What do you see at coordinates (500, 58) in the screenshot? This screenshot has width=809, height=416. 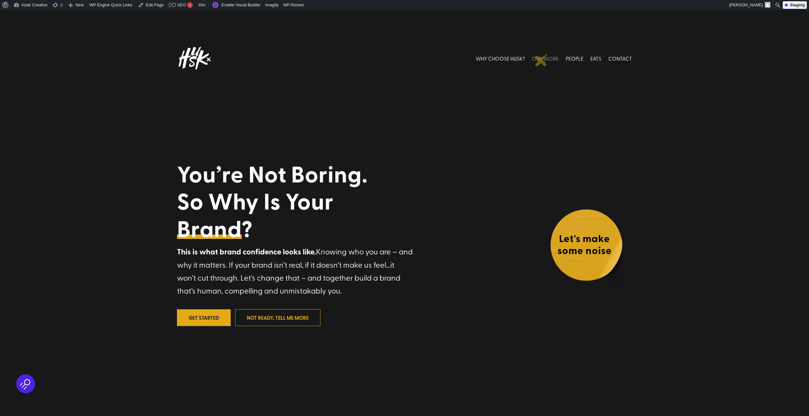 I see `a: WHY CHOOSE HUSK?` at bounding box center [500, 58].